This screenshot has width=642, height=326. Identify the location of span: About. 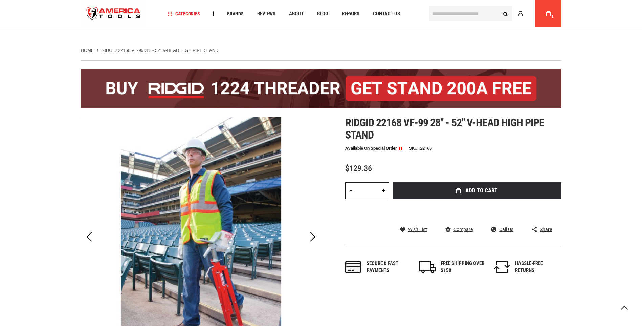
(296, 14).